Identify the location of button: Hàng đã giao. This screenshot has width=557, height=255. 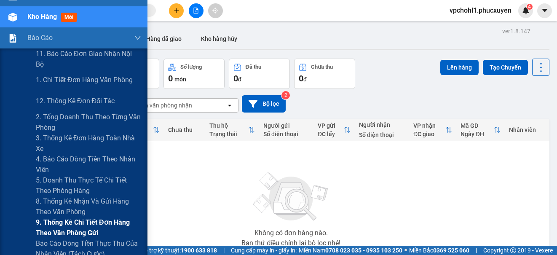
(164, 39).